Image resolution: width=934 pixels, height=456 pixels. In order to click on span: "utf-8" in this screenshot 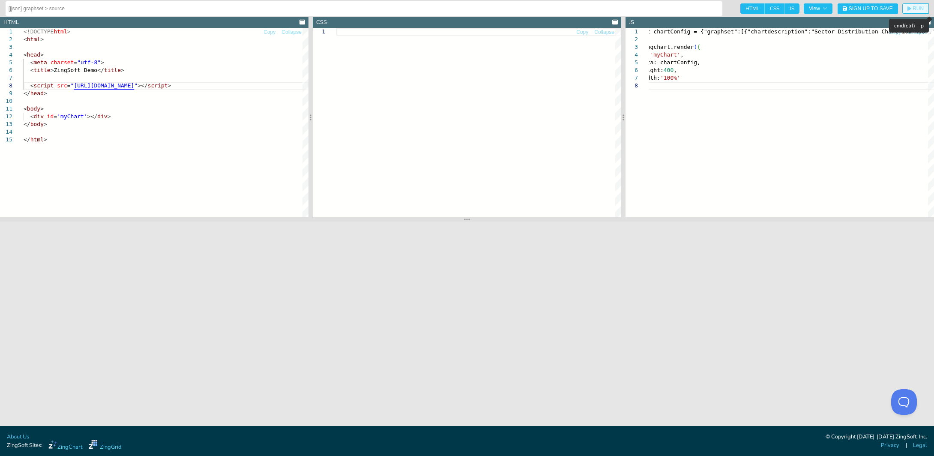, I will do `click(89, 62)`.